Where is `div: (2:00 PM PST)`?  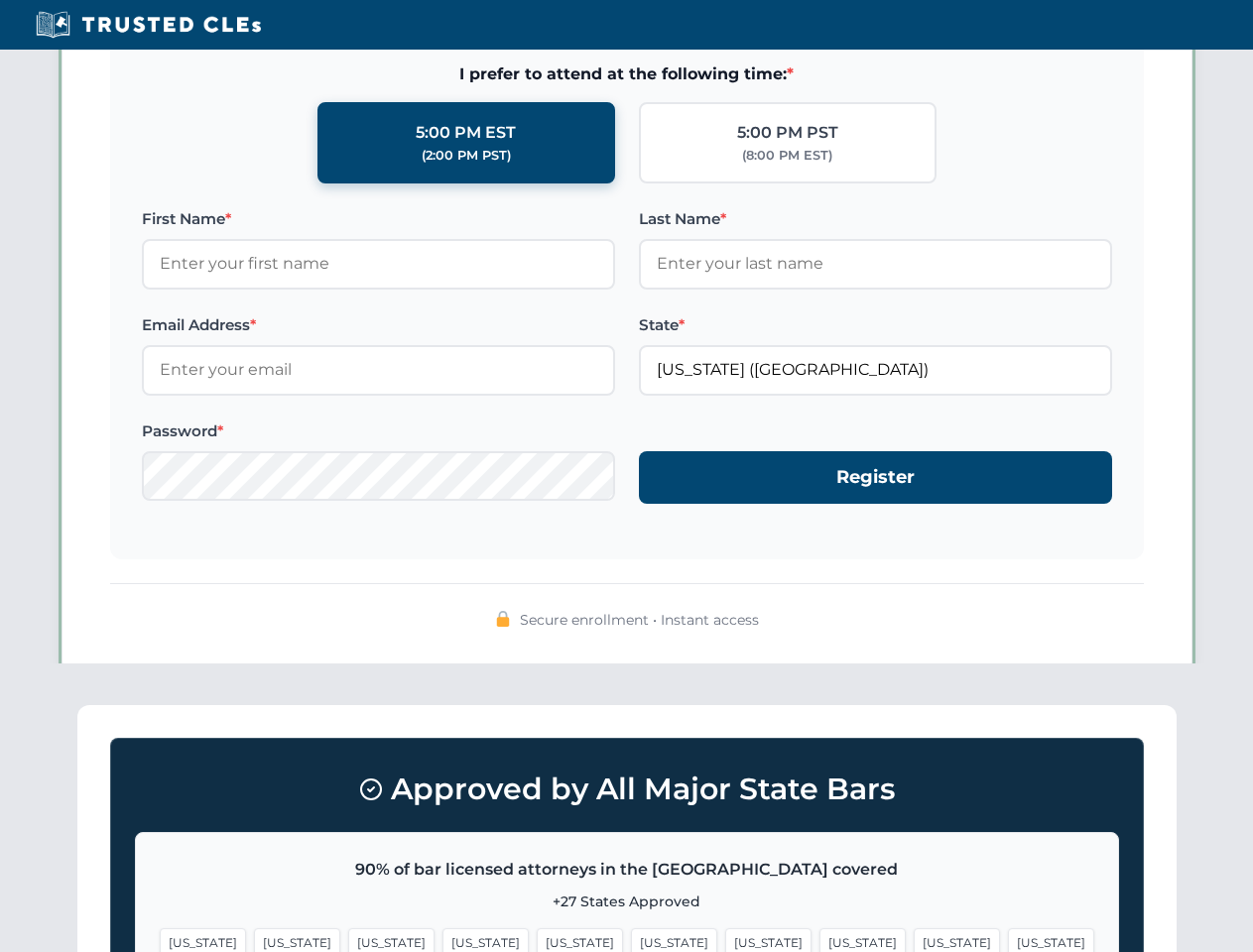
div: (2:00 PM PST) is located at coordinates (466, 156).